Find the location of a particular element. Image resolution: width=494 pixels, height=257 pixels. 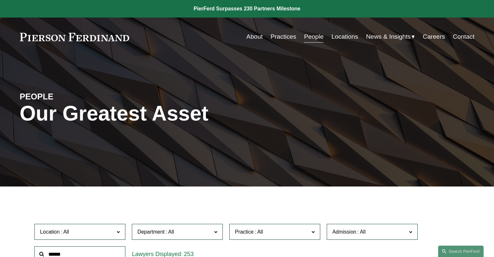

span: Department is located at coordinates (151, 231).